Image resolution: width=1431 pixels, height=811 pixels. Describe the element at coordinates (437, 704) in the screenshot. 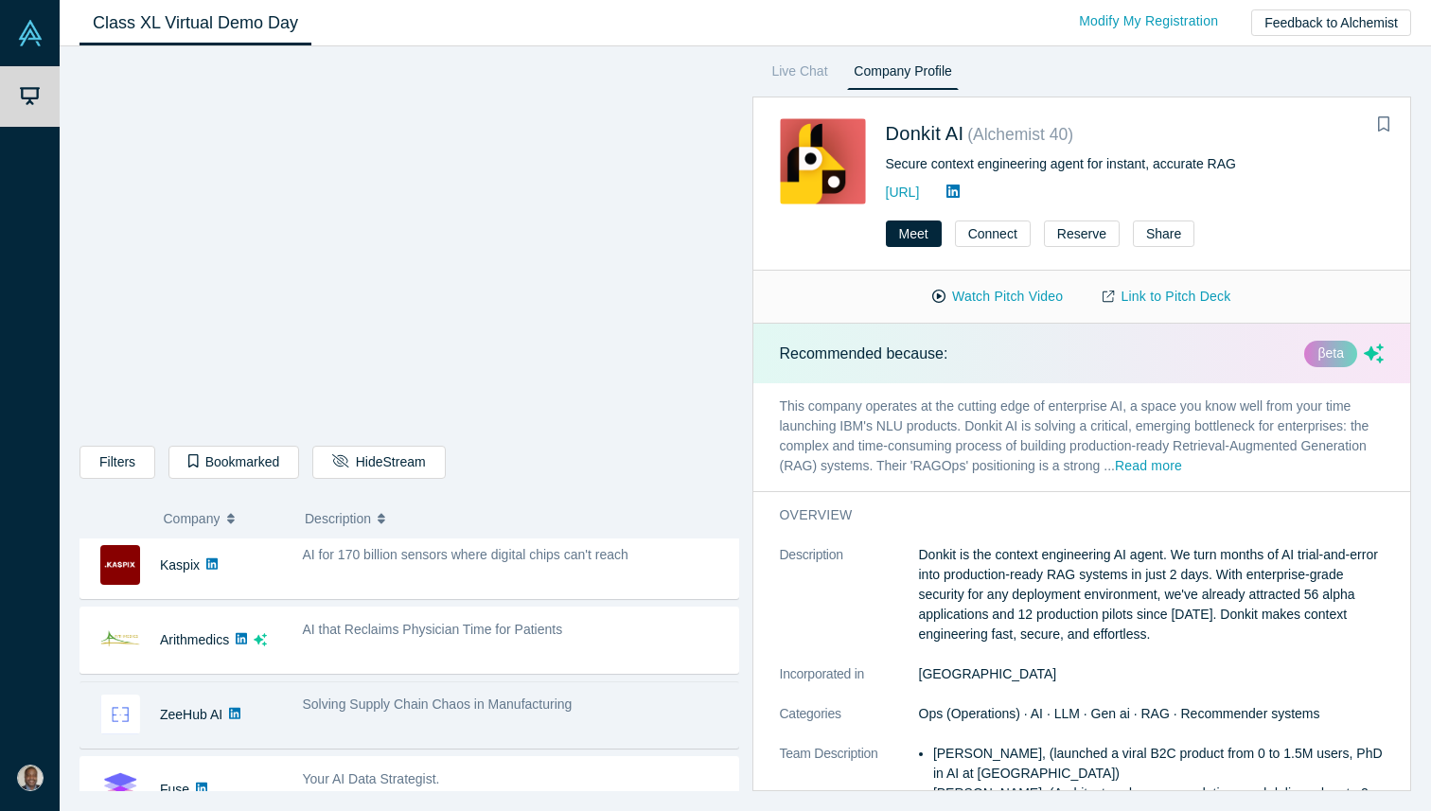

I see `span: Solving Supply Chain Chaos in Manufacturing` at that location.